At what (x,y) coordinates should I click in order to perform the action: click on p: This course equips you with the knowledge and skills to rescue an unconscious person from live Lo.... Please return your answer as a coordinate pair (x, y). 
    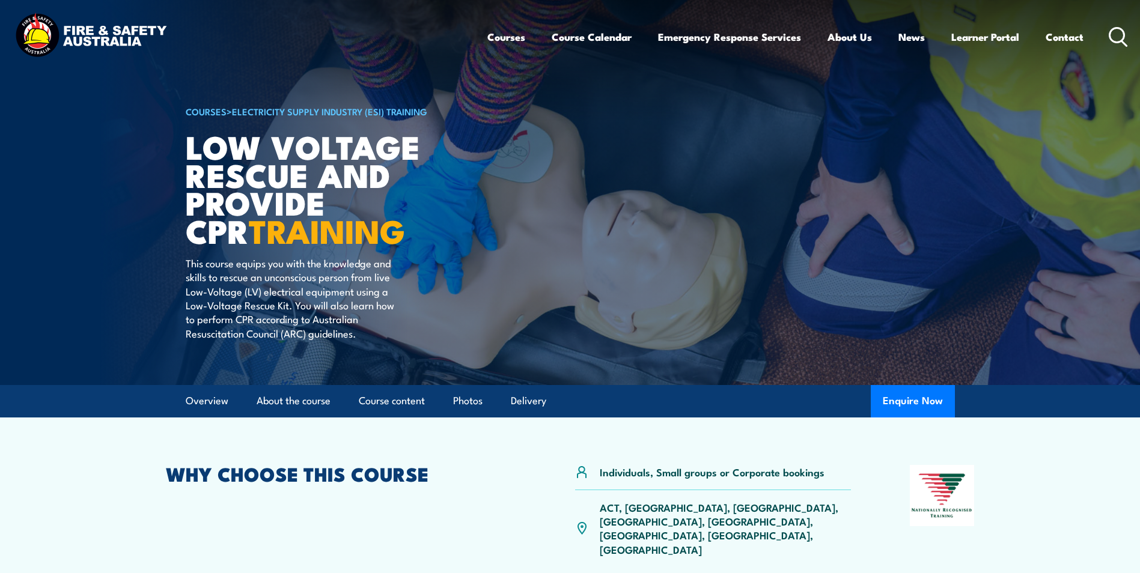
    Looking at the image, I should click on (295, 298).